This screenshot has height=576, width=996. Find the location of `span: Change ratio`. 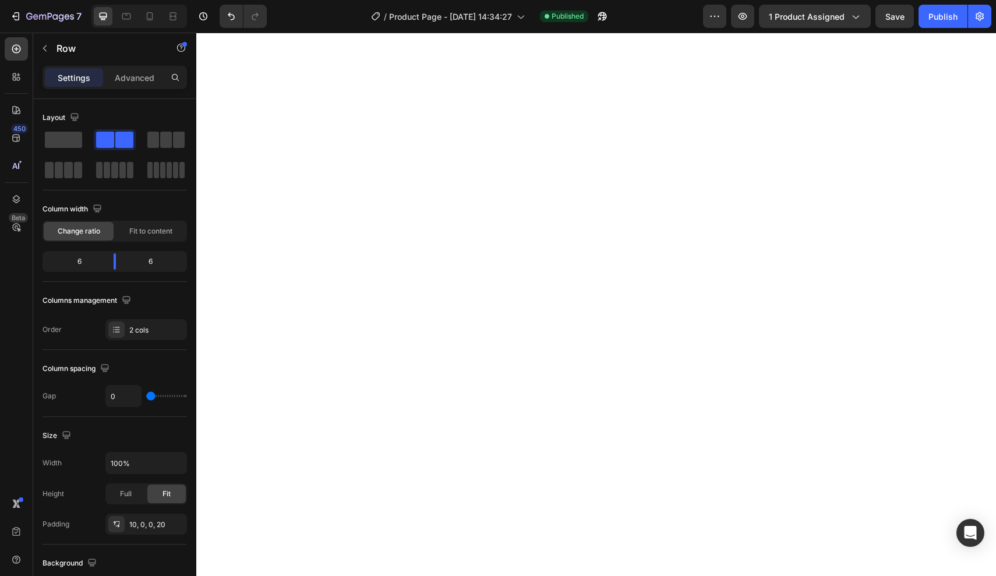

span: Change ratio is located at coordinates (79, 231).